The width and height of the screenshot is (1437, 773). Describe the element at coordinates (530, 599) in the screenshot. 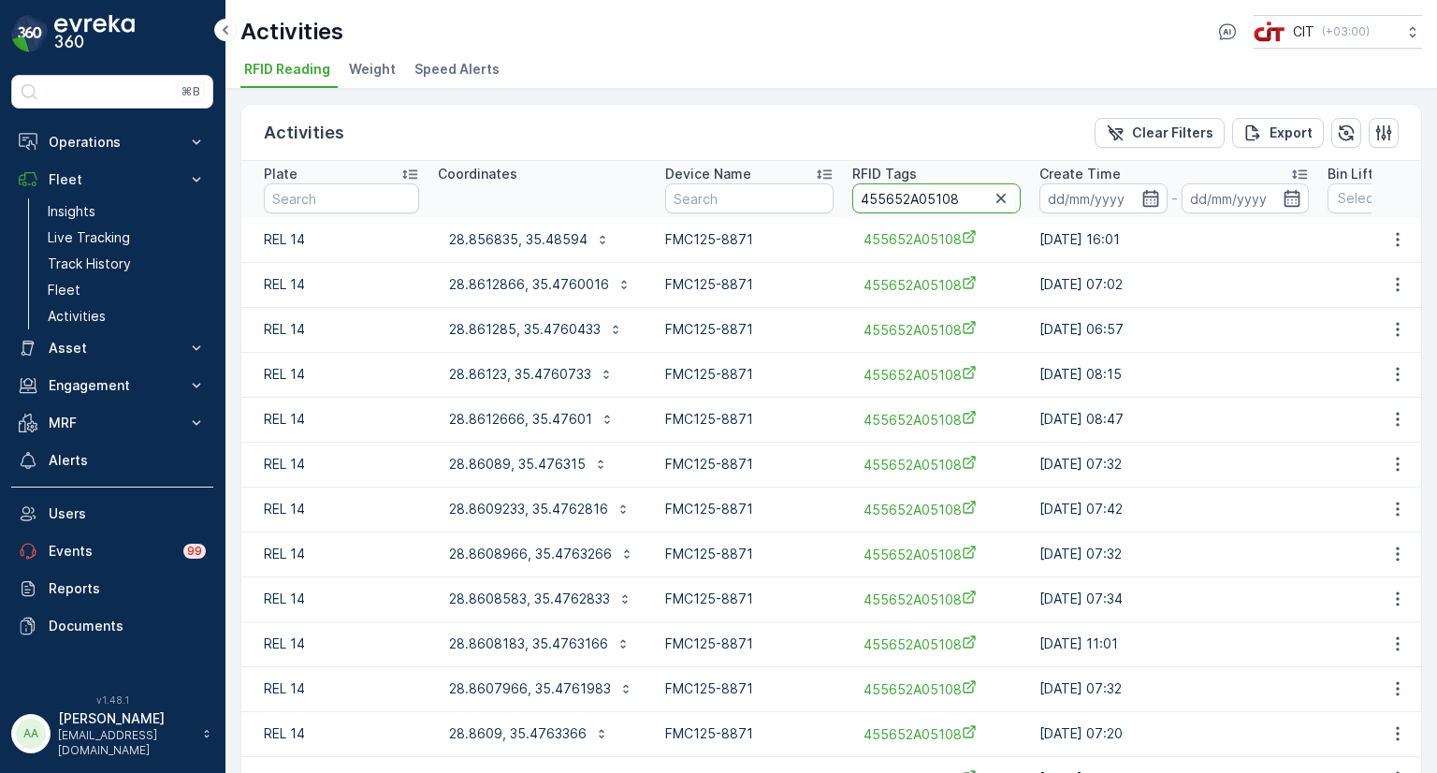

I see `p: 28.8608583, 35.4762833` at that location.